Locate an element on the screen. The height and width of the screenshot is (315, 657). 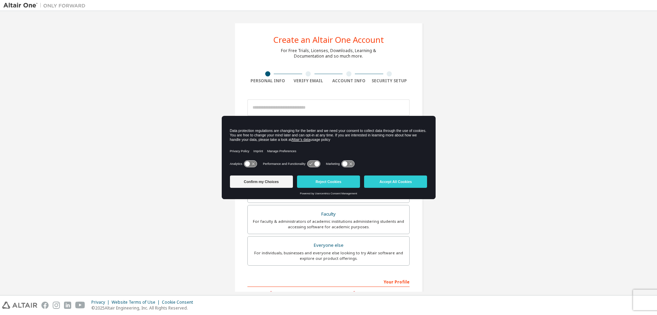
img: linkedin.svg is located at coordinates (67, 305).